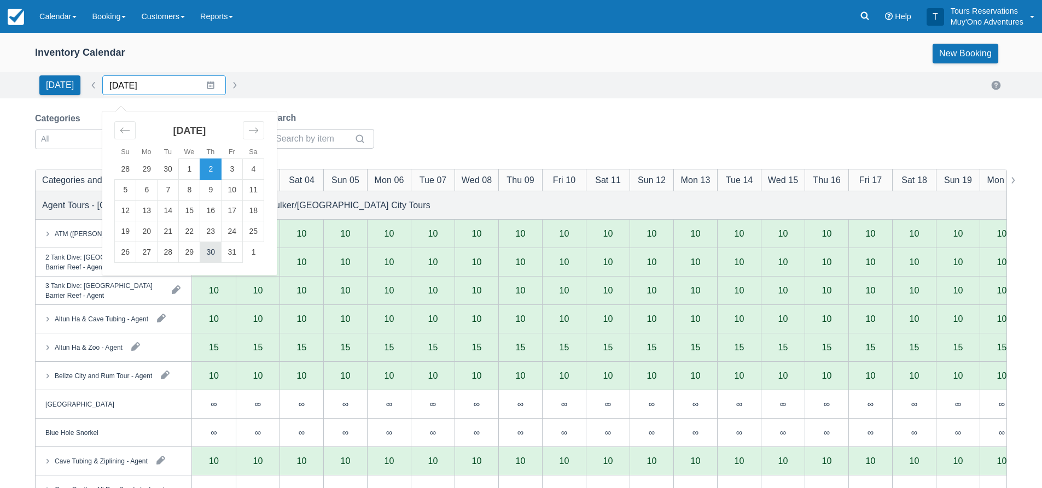 This screenshot has height=488, width=1042. What do you see at coordinates (211, 170) in the screenshot?
I see `td: Selected. Thursday, October 2, 2025` at bounding box center [211, 170].